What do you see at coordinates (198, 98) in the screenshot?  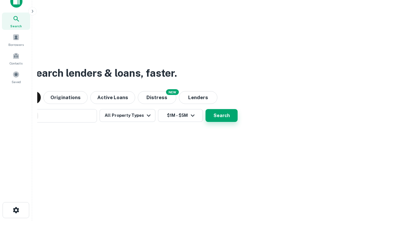 I see `button: Lenders` at bounding box center [198, 98].